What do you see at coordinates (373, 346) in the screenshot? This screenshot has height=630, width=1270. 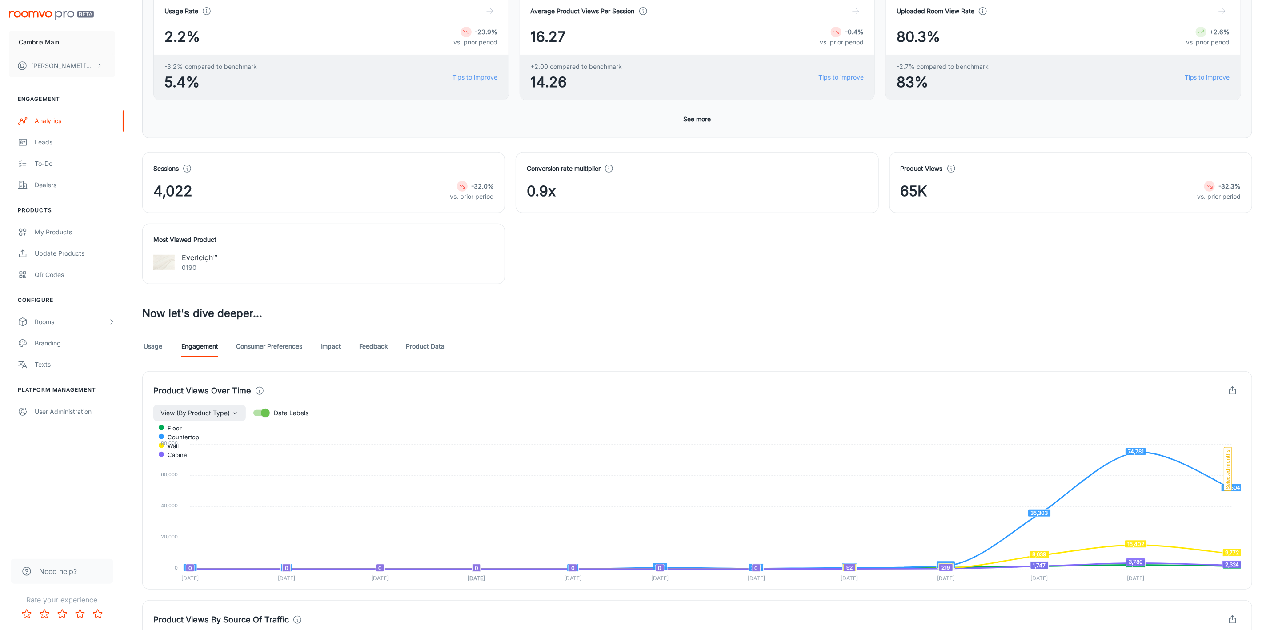 I see `a: Feedback` at bounding box center [373, 346].